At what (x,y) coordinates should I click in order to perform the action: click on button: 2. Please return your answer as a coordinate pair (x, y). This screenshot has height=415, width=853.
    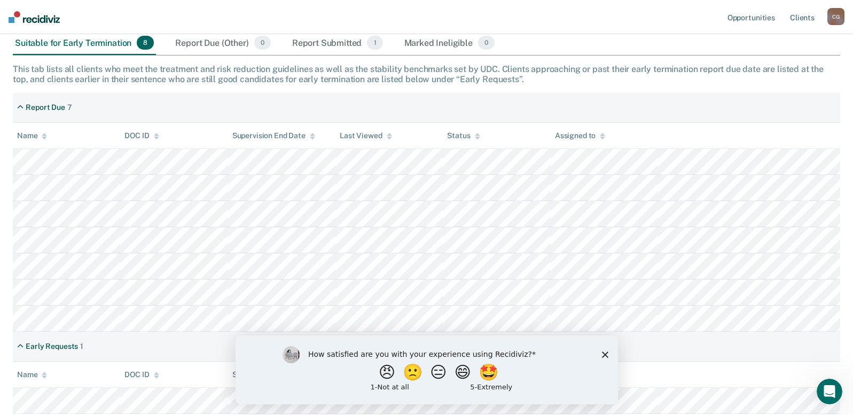
    Looking at the image, I should click on (178, 37).